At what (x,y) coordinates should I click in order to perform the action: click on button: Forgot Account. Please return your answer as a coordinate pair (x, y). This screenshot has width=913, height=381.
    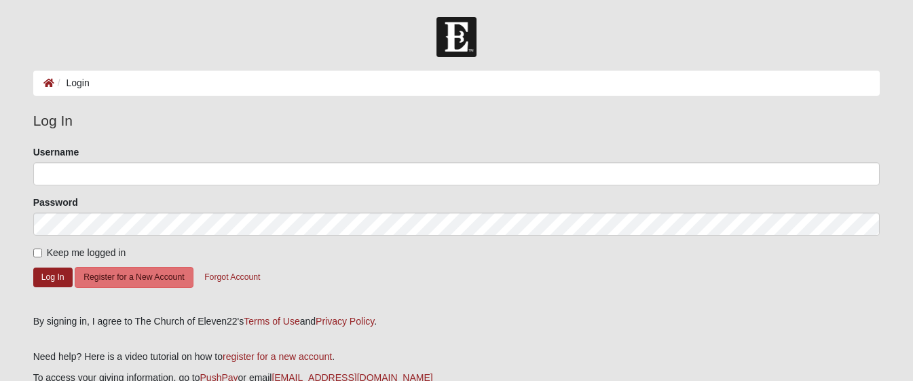
    Looking at the image, I should click on (232, 277).